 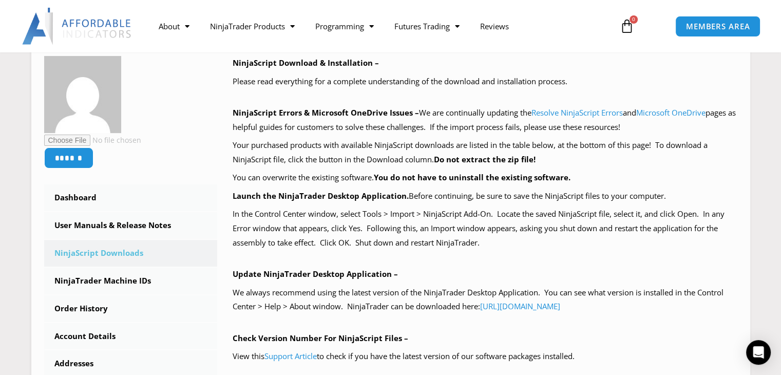 I want to click on a: Support Article, so click(x=290, y=356).